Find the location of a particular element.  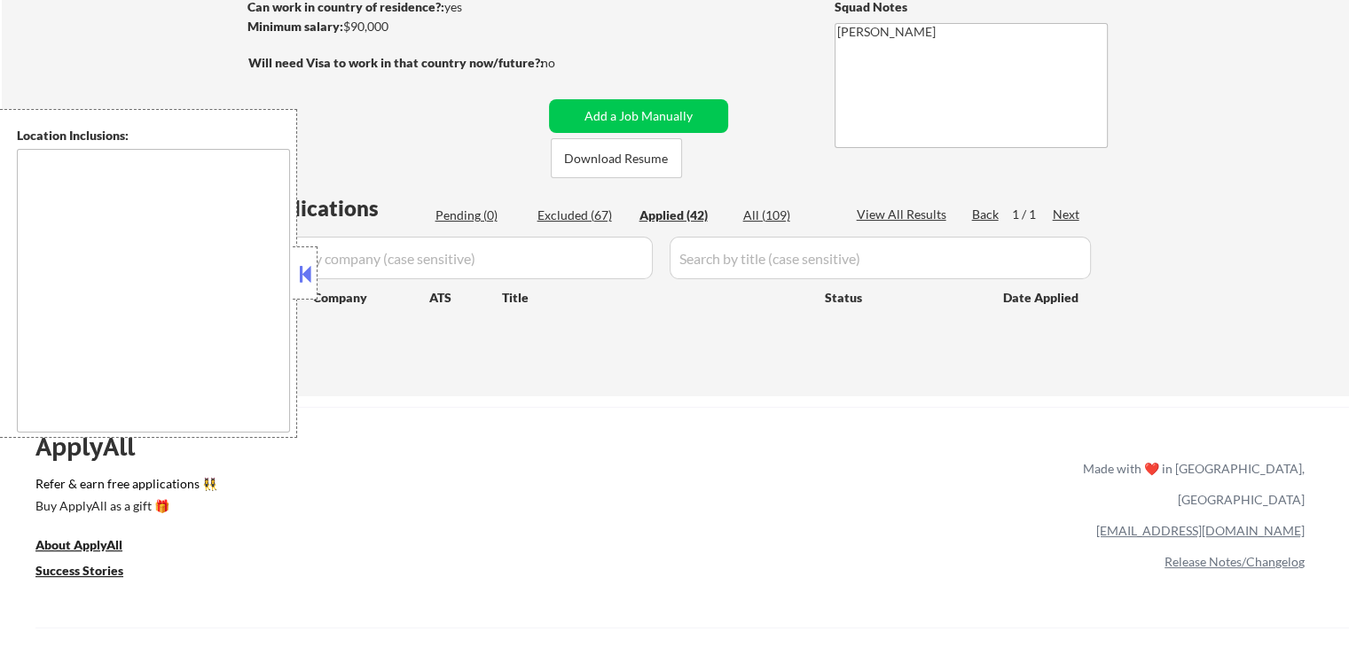

a: Success Stories is located at coordinates (91, 572).